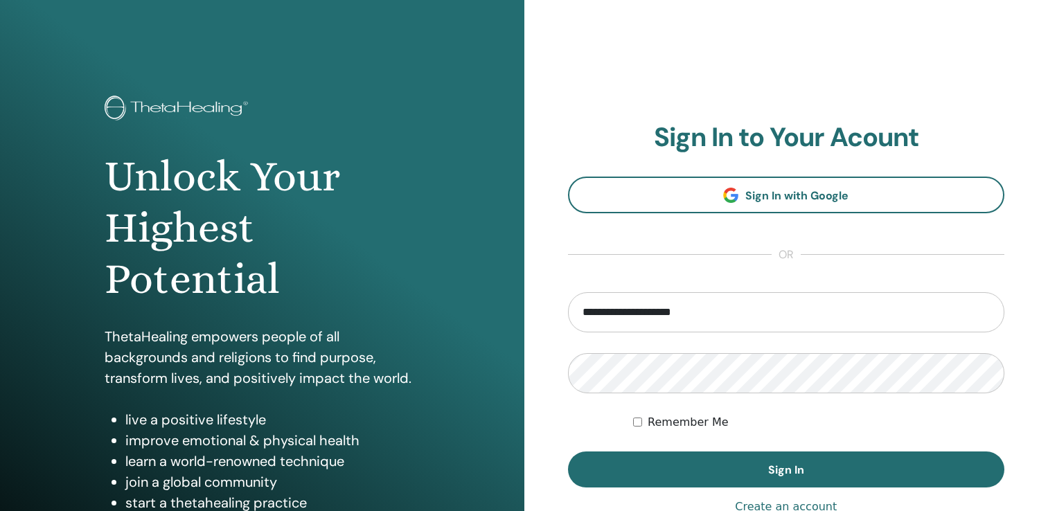  I want to click on li: improve emotional & physical health, so click(272, 441).